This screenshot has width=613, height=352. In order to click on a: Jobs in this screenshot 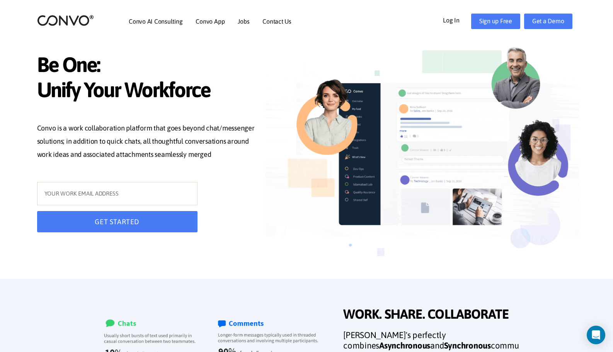, I will do `click(244, 21)`.